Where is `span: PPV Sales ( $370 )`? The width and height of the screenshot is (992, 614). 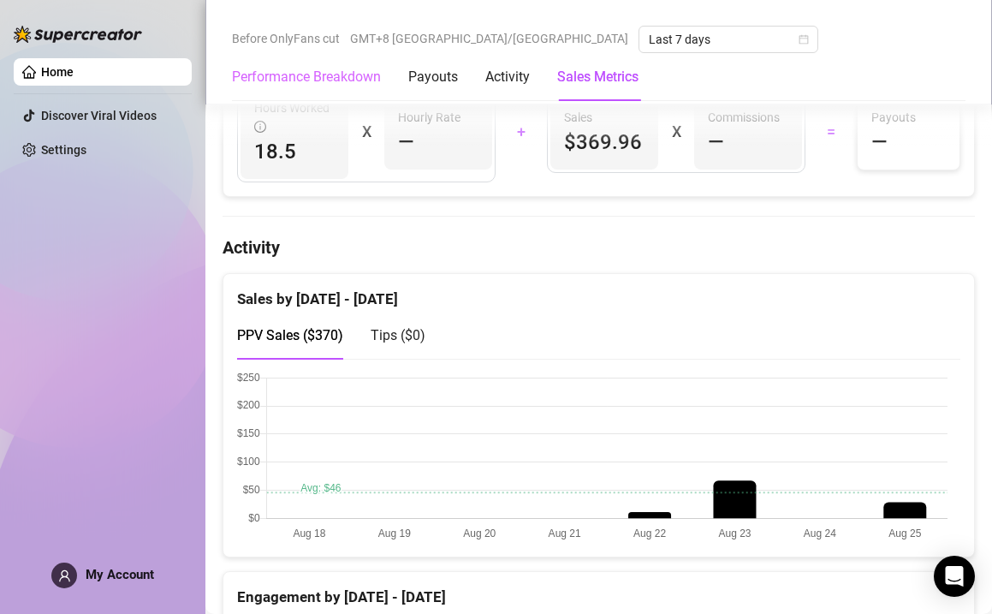 span: PPV Sales ( $370 ) is located at coordinates (290, 335).